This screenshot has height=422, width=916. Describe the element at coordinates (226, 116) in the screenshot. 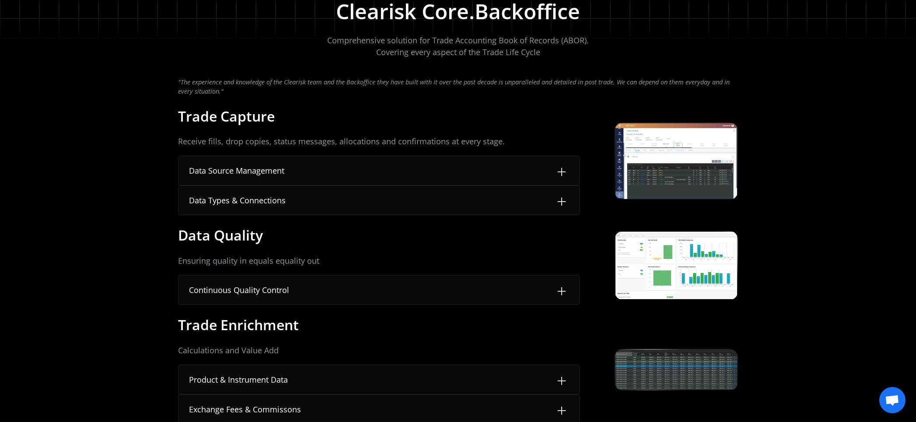

I see `h4: Trade Capture` at that location.